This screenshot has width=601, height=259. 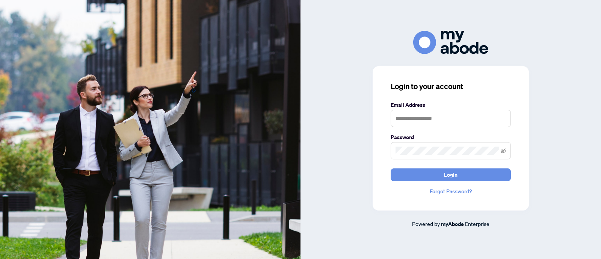 I want to click on label: Email Address, so click(x=451, y=105).